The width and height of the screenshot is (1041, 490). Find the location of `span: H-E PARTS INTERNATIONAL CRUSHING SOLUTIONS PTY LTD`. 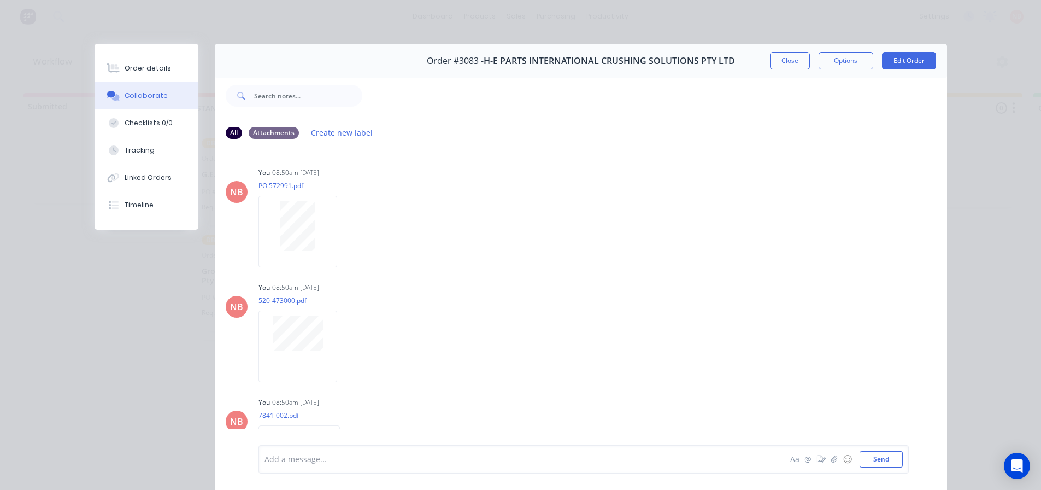

span: H-E PARTS INTERNATIONAL CRUSHING SOLUTIONS PTY LTD is located at coordinates (609, 61).